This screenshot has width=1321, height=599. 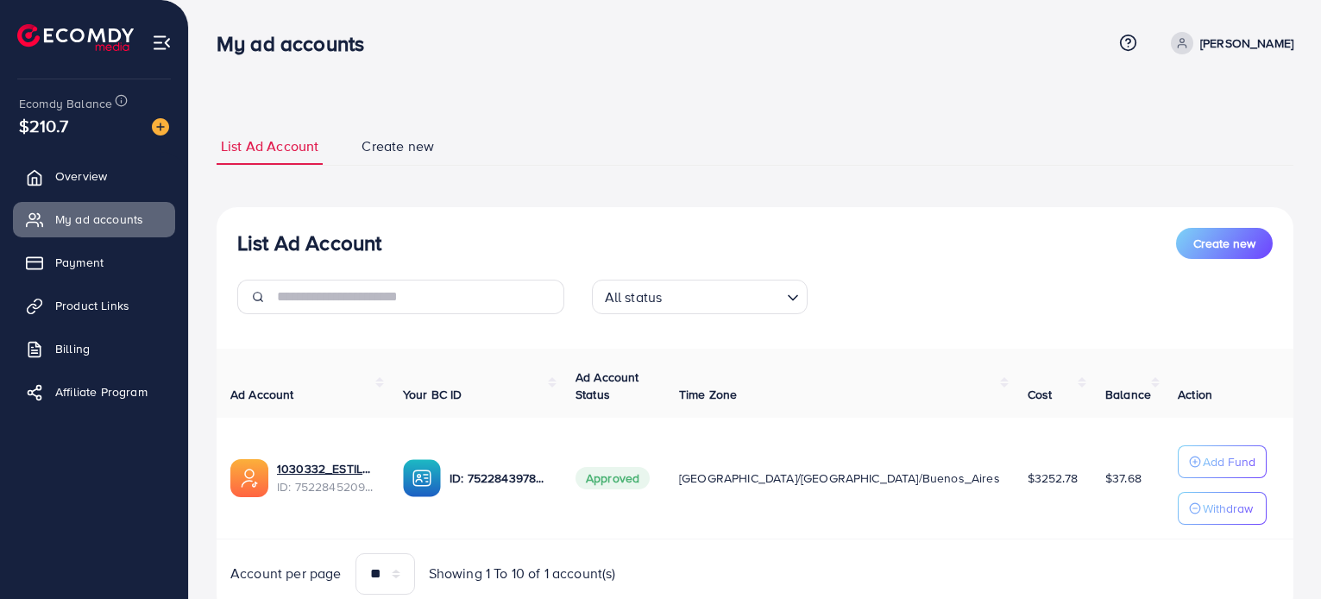 What do you see at coordinates (1053, 478) in the screenshot?
I see `span: $3252.78` at bounding box center [1053, 478].